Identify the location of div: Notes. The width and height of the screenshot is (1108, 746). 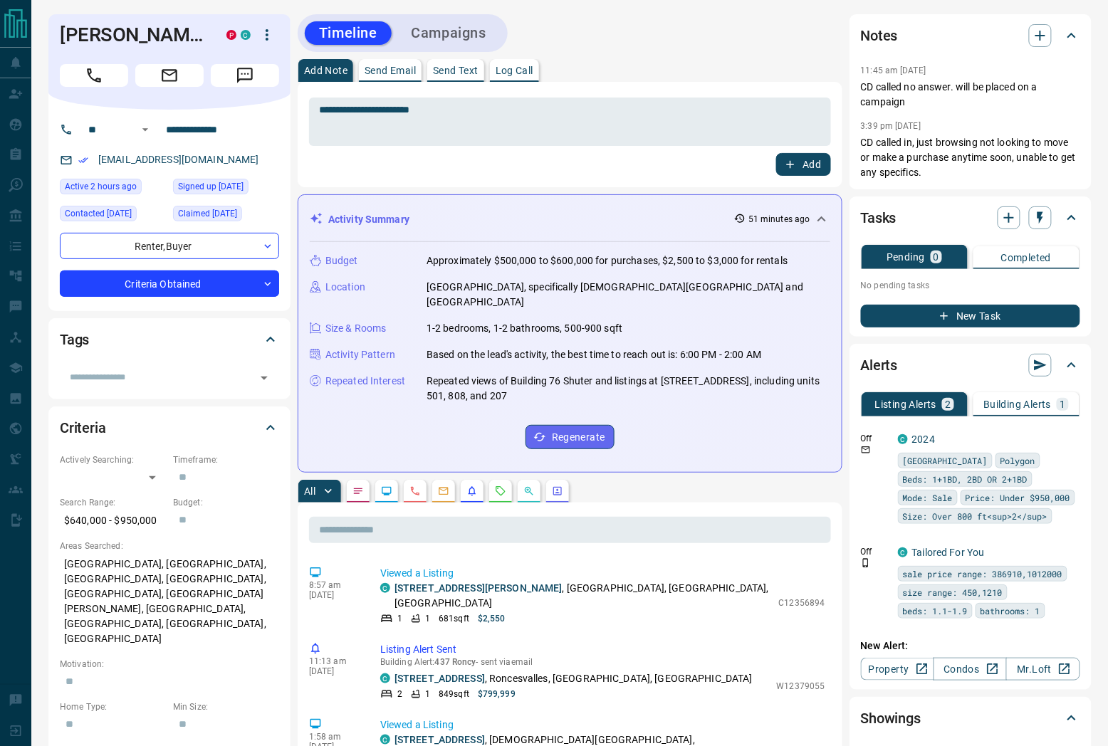
(970, 36).